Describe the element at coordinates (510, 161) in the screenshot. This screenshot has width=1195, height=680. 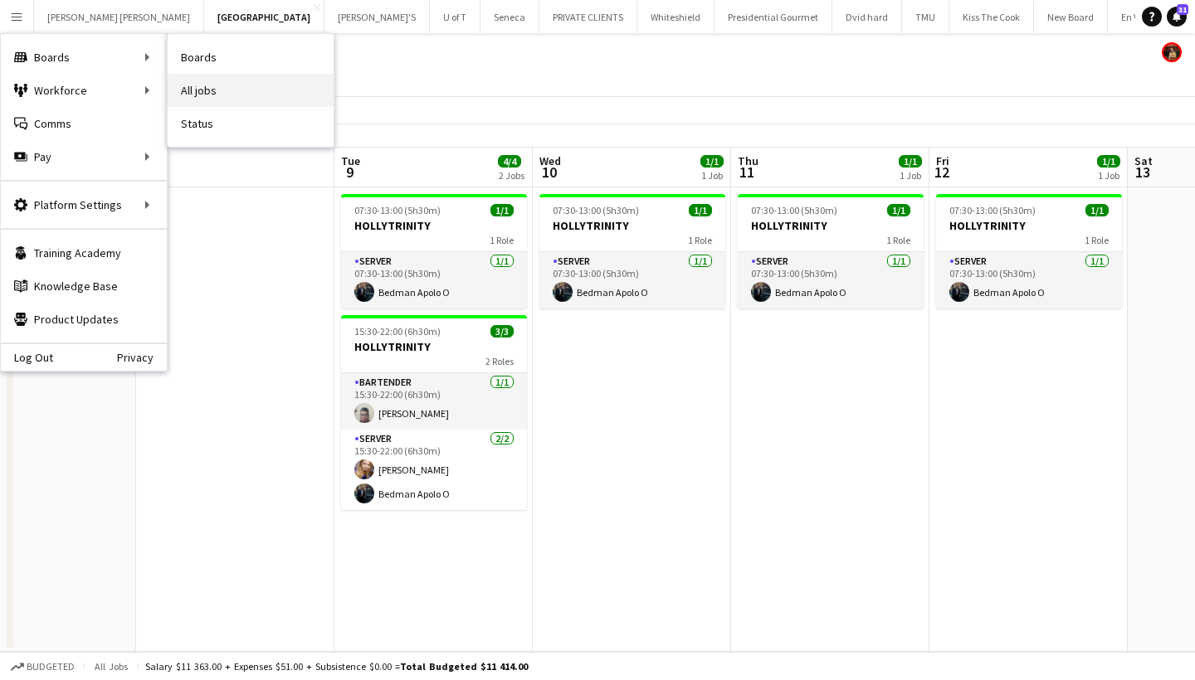
I see `span: 4/4` at that location.